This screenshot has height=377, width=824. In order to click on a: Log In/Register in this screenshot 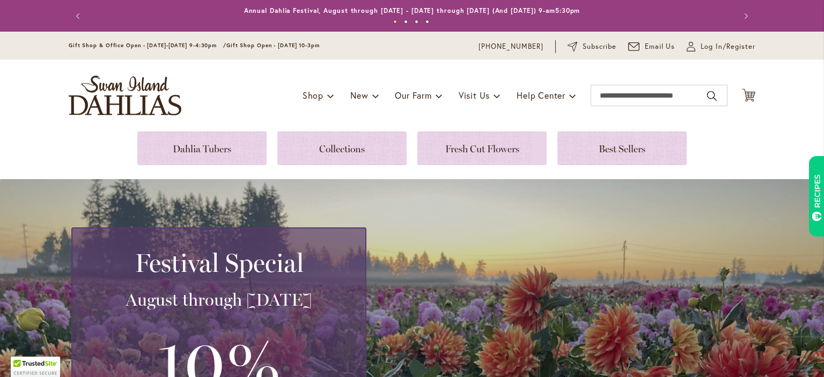, I will do `click(721, 47)`.